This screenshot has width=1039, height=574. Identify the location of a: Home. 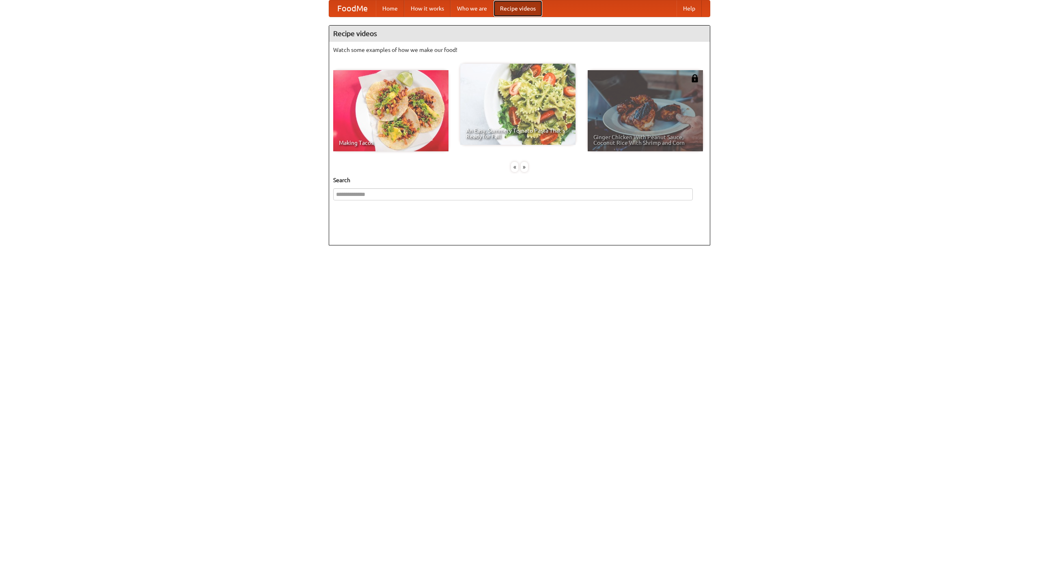
(390, 9).